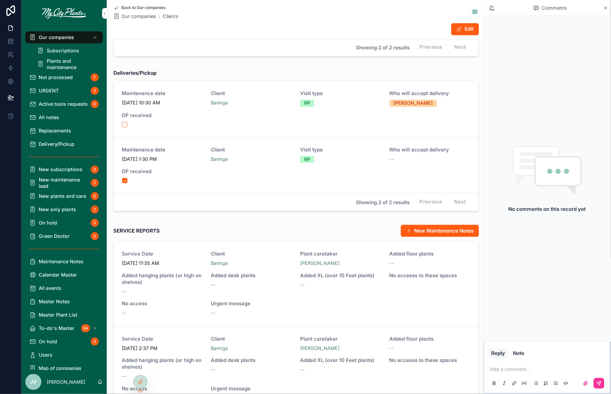  What do you see at coordinates (56, 37) in the screenshot?
I see `span: Our companies` at bounding box center [56, 37].